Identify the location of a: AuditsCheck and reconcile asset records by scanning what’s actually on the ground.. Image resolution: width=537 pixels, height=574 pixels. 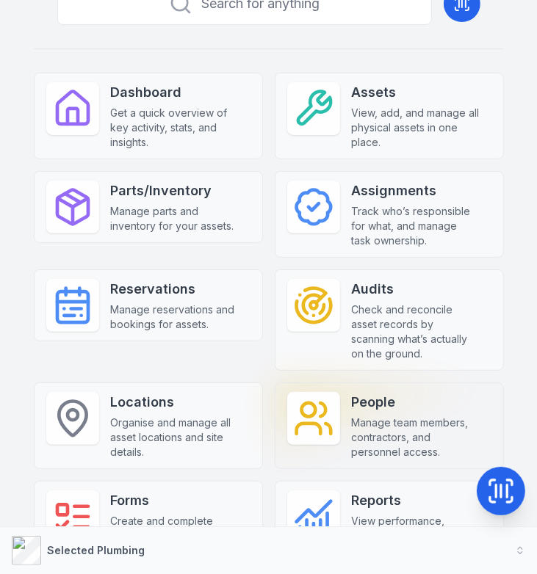
(389, 320).